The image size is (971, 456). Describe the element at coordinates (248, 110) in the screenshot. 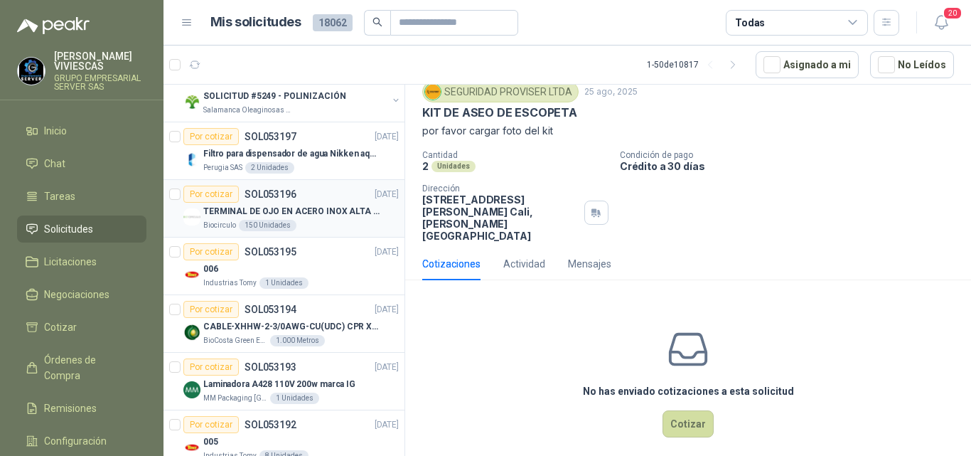

I see `p: Salamanca Oleaginosas SAS` at that location.